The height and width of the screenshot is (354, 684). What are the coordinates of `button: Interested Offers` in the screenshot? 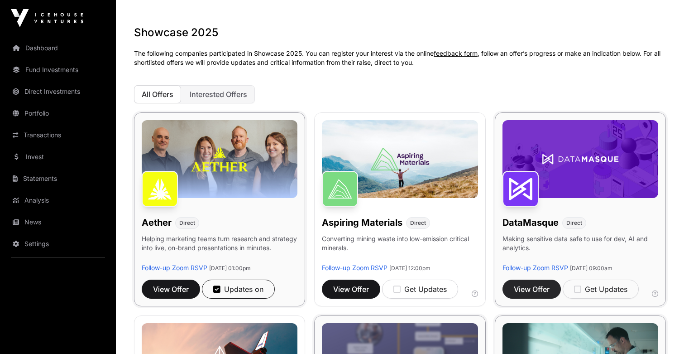 It's located at (218, 94).